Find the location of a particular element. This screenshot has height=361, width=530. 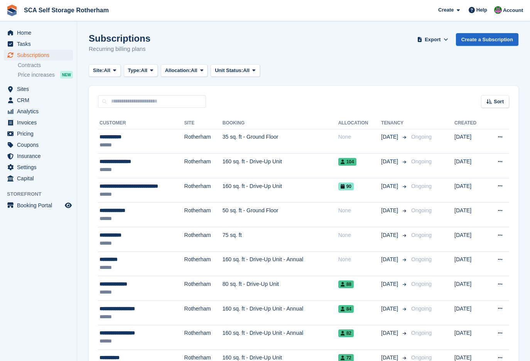

span: 90 is located at coordinates (346, 187).